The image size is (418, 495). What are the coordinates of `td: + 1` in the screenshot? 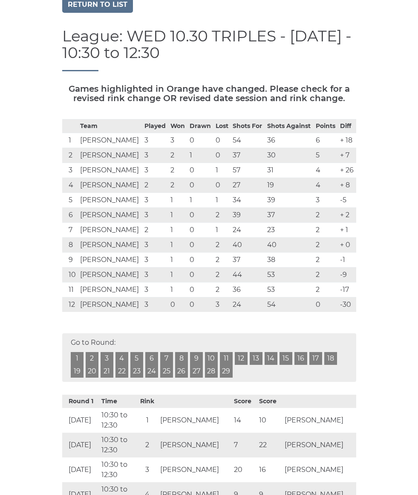 It's located at (347, 229).